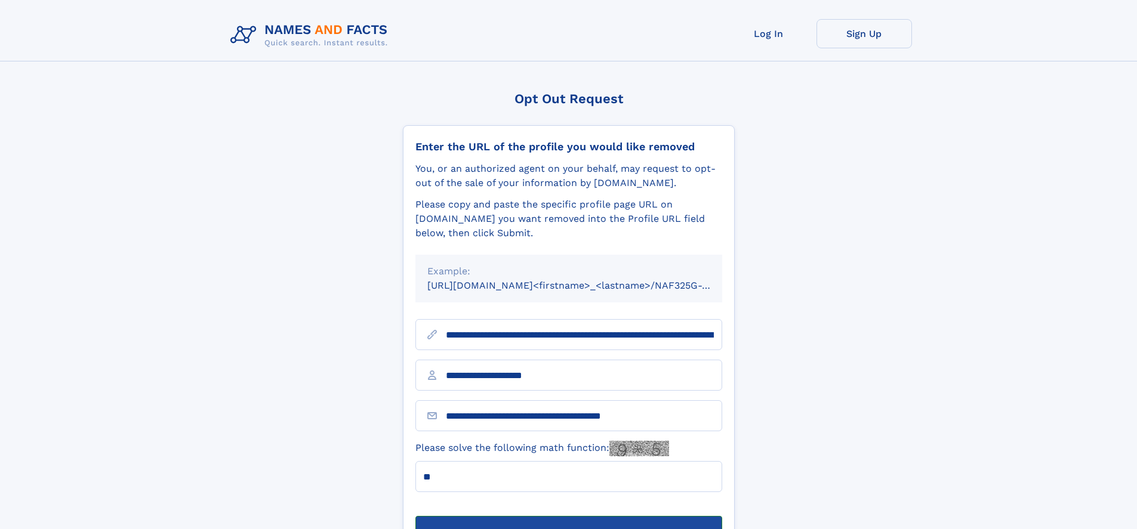 Image resolution: width=1137 pixels, height=529 pixels. What do you see at coordinates (864, 33) in the screenshot?
I see `a: Sign Up` at bounding box center [864, 33].